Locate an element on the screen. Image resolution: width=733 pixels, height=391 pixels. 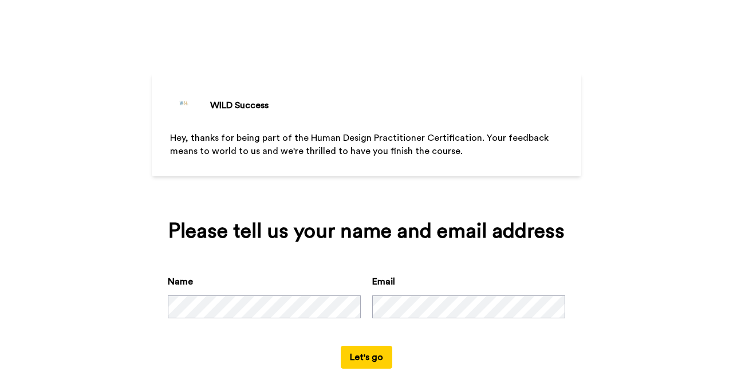
button: Let's go is located at coordinates (367, 357).